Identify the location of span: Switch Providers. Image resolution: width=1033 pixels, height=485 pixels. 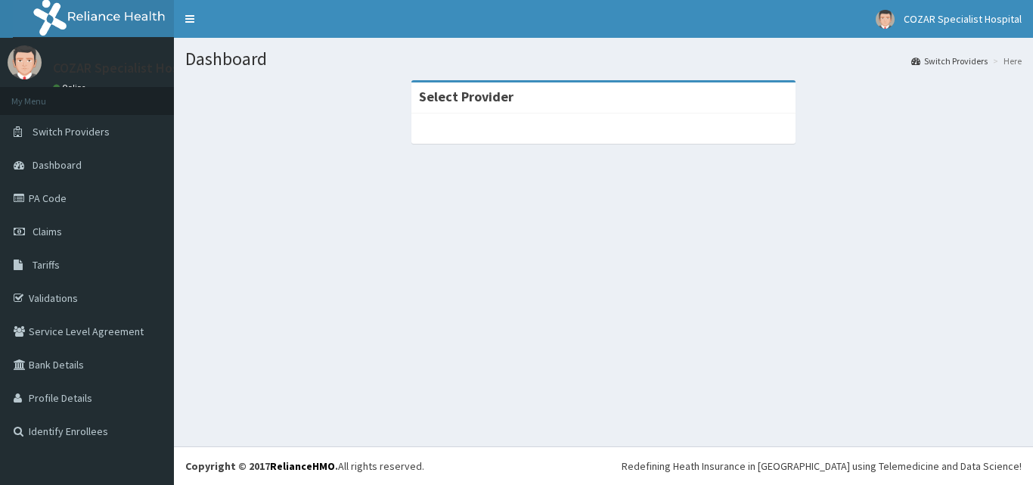
(71, 132).